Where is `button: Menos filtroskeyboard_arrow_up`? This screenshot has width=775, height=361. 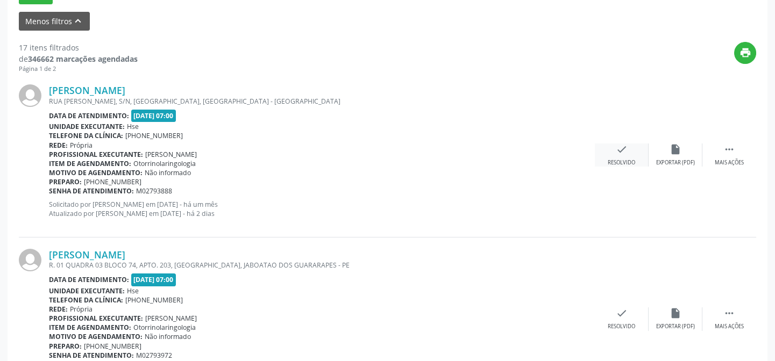 button: Menos filtroskeyboard_arrow_up is located at coordinates (54, 21).